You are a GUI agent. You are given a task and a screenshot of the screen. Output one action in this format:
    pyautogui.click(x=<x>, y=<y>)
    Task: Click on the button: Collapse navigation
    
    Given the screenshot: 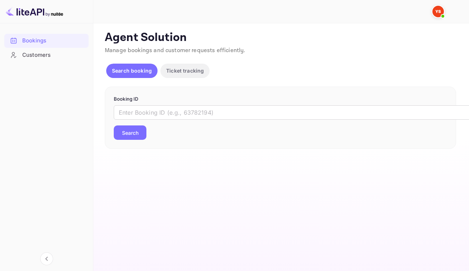 What is the action you would take?
    pyautogui.click(x=47, y=259)
    